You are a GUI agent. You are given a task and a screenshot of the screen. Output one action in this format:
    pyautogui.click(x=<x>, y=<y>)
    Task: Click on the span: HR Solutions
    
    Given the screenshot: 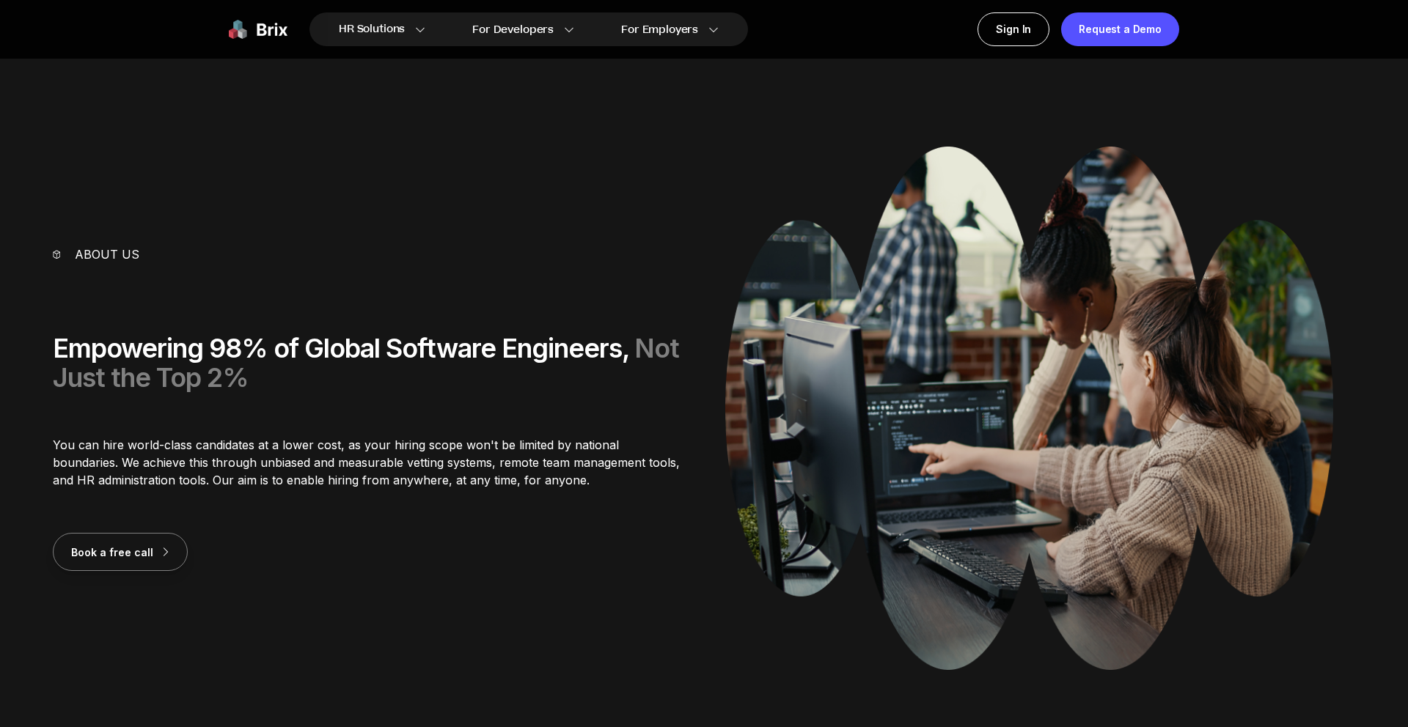 What is the action you would take?
    pyautogui.click(x=372, y=29)
    